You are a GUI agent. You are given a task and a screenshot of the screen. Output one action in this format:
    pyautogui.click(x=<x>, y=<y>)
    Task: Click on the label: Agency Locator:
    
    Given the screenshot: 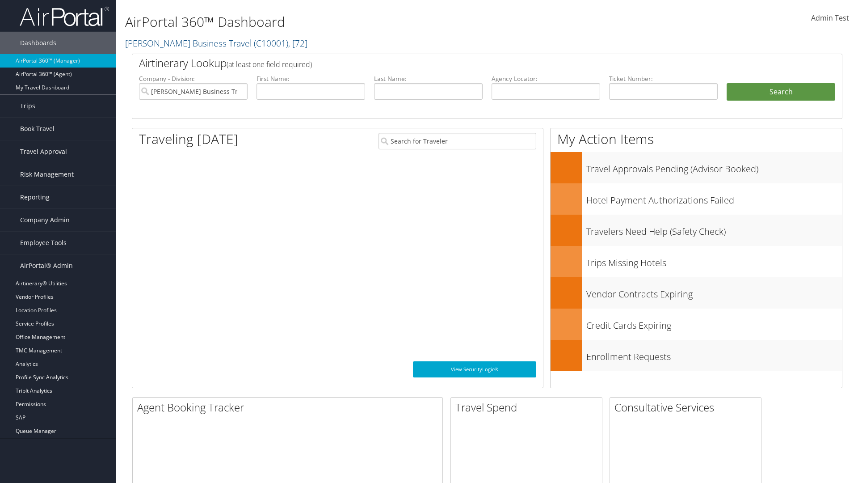 What is the action you would take?
    pyautogui.click(x=546, y=79)
    